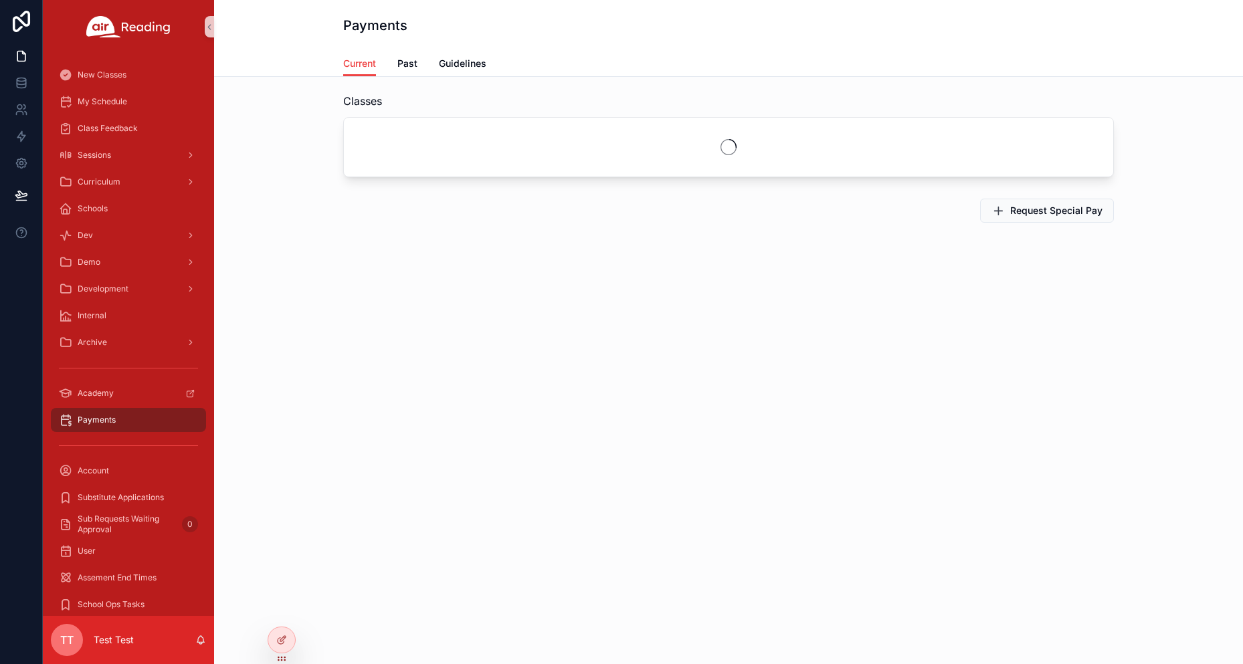 The image size is (1243, 664). I want to click on a: Past, so click(407, 65).